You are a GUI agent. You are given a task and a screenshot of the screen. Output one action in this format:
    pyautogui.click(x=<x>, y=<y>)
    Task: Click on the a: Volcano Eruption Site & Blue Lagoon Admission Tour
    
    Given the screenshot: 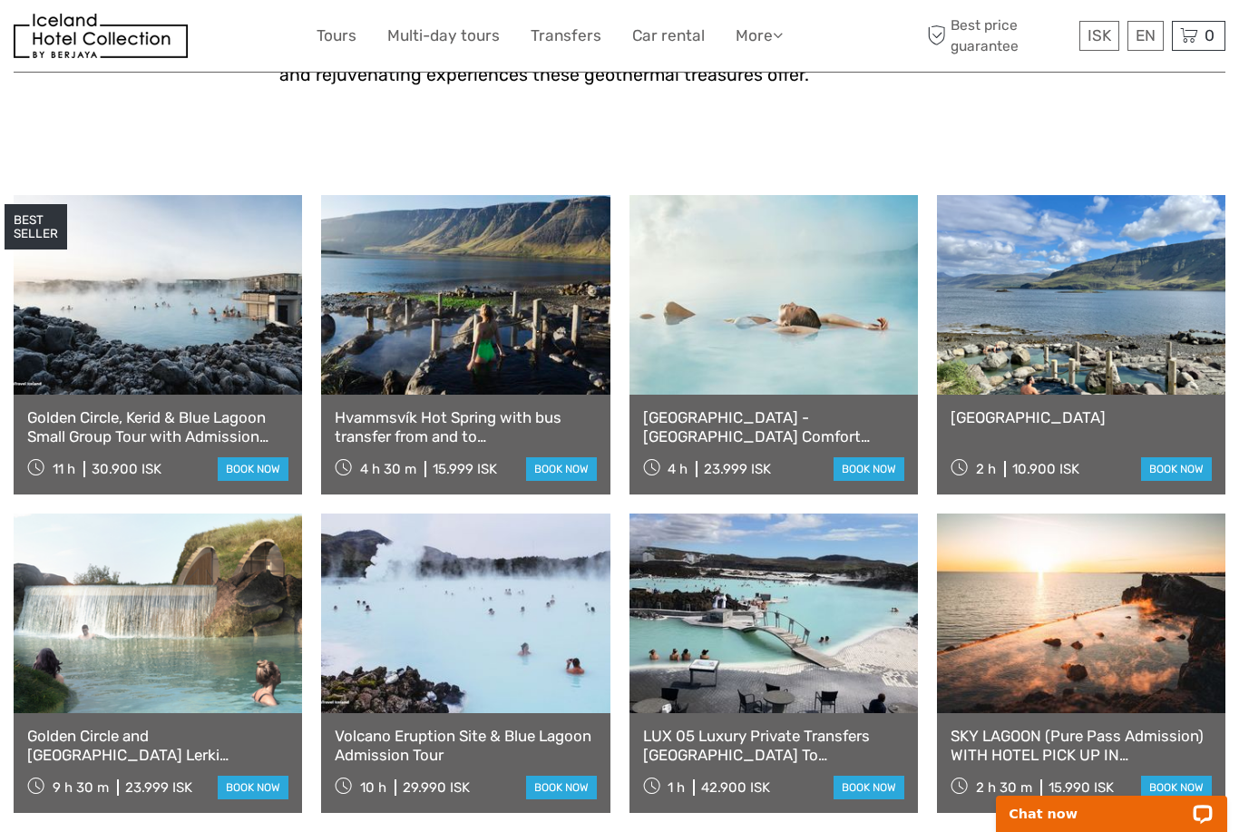 What is the action you would take?
    pyautogui.click(x=465, y=745)
    